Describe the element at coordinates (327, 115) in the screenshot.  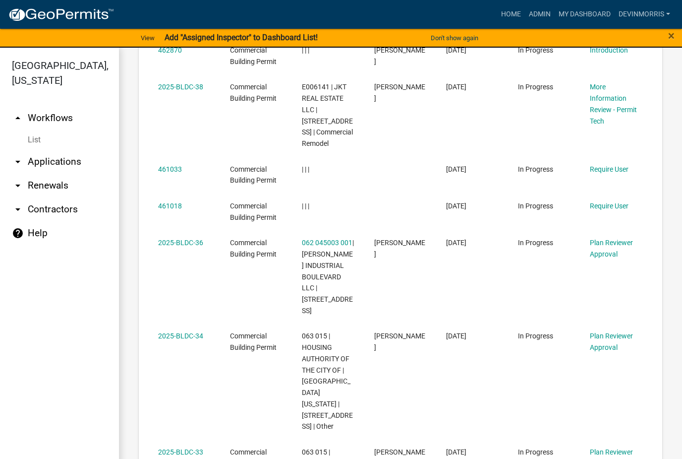
I see `span: E006141 | JKT REAL ESTATE LLC | 117 S JEFFERSON AVE | Commercial Remodel` at that location.